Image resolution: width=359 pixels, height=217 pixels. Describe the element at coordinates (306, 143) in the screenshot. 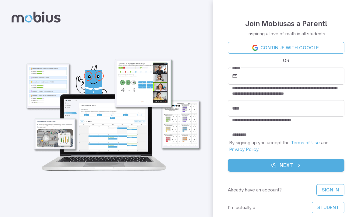

I see `a: Terms of Use` at that location.